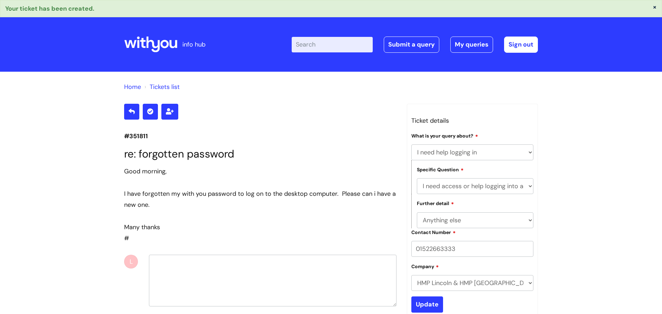  What do you see at coordinates (434, 232) in the screenshot?
I see `label: Contact Number` at bounding box center [434, 232].